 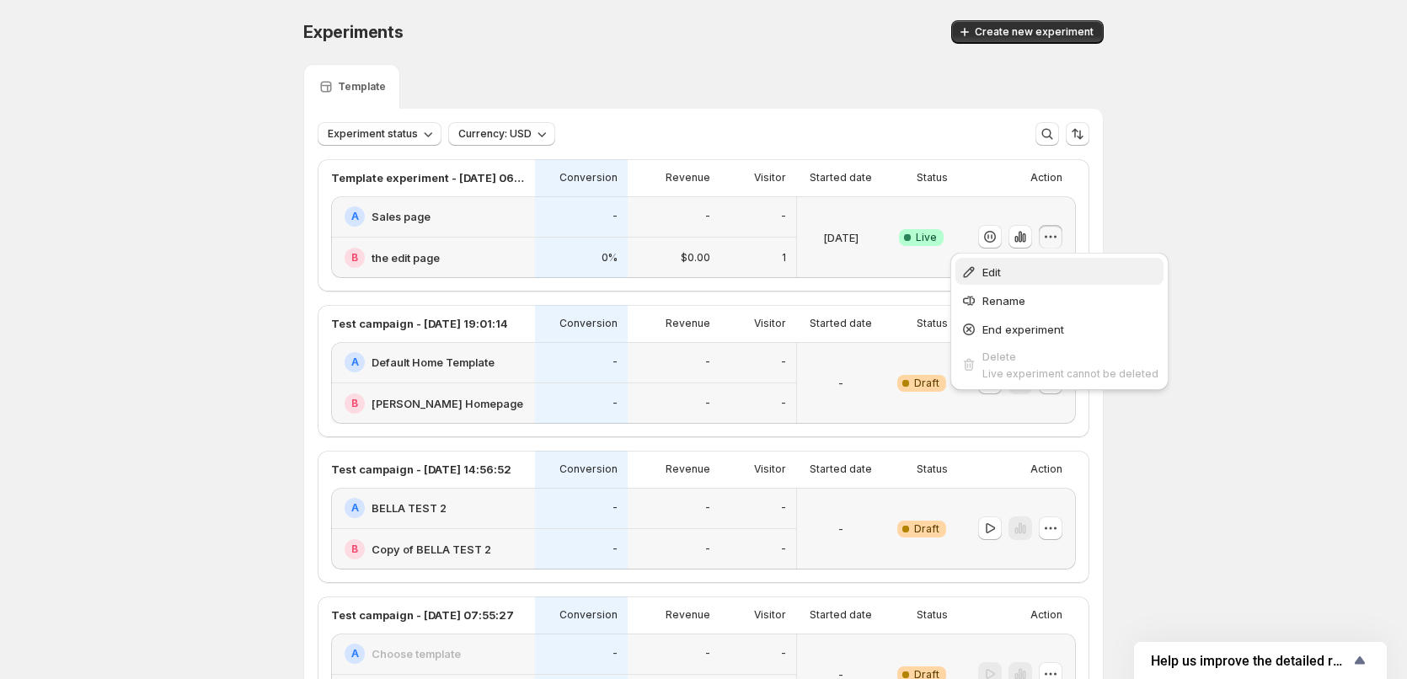 I want to click on button: Show survey - Help us improve the detailed report for A/B campaigns, so click(x=1261, y=661).